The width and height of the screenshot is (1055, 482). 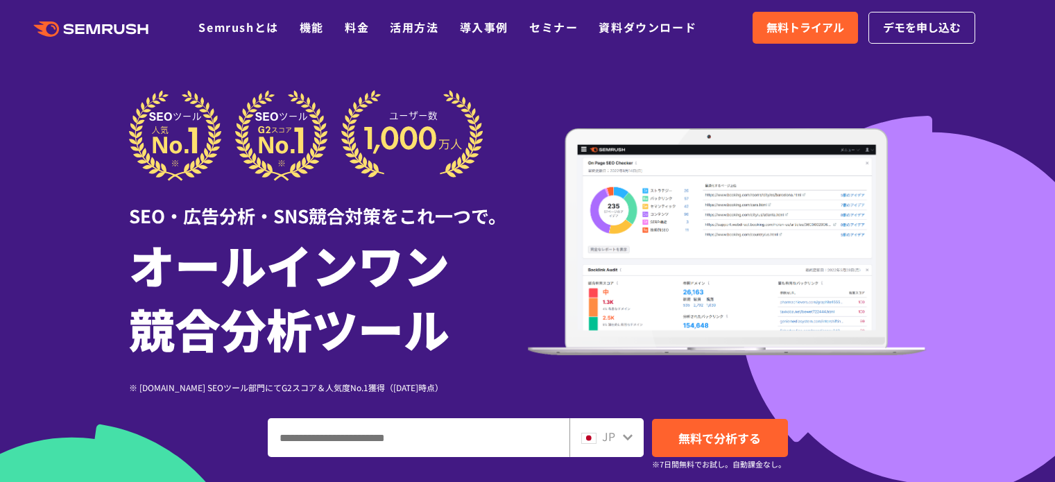 What do you see at coordinates (719, 438) in the screenshot?
I see `span: 無料で分析する` at bounding box center [719, 438].